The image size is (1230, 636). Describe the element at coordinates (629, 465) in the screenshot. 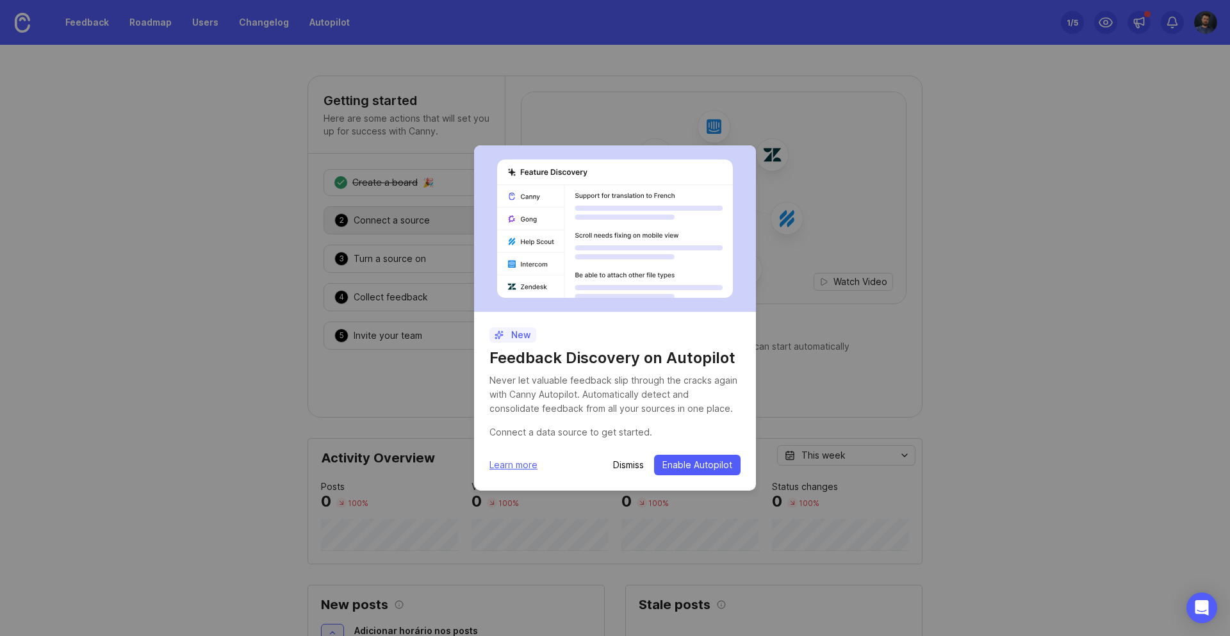

I see `p: Dismiss` at that location.